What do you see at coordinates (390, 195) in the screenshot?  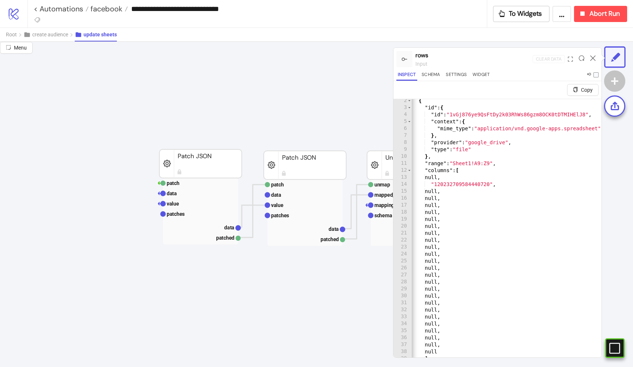 I see `text: mapped_rows` at bounding box center [390, 195].